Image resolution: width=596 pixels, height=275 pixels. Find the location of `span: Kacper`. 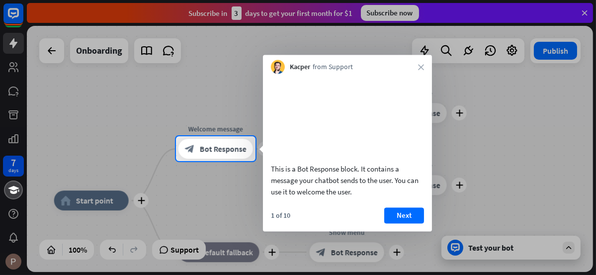

span: Kacper is located at coordinates (300, 67).